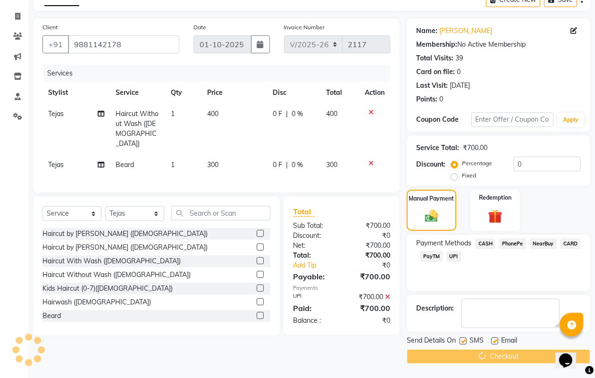  I want to click on span: SMS, so click(477, 341).